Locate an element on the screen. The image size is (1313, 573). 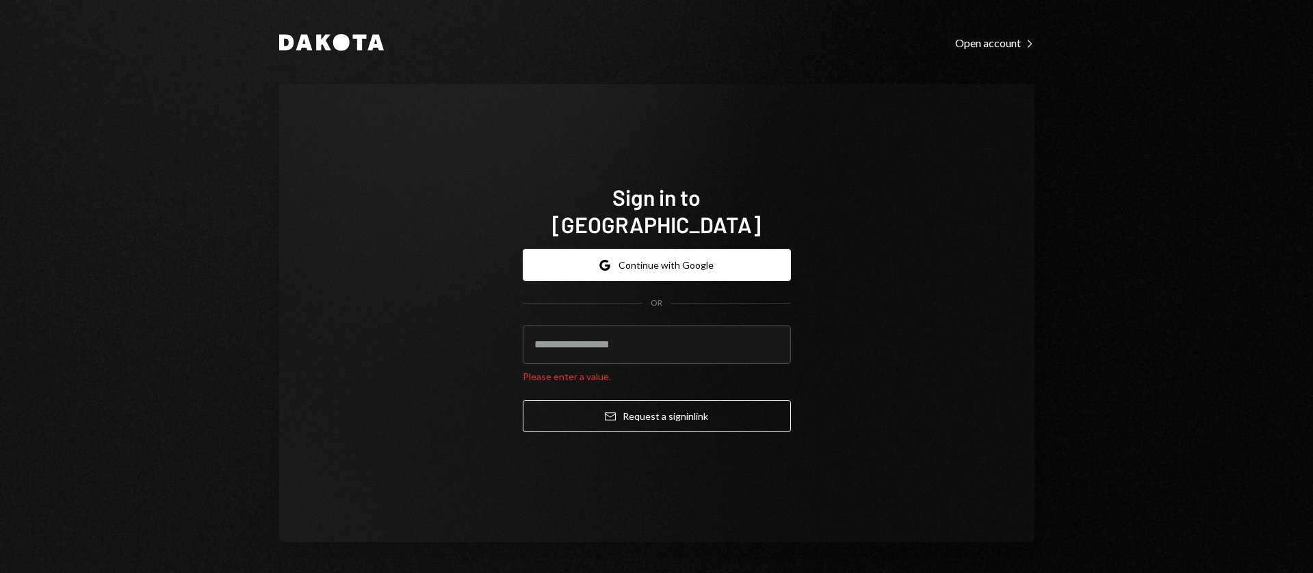
button: Continue with Google is located at coordinates (657, 265).